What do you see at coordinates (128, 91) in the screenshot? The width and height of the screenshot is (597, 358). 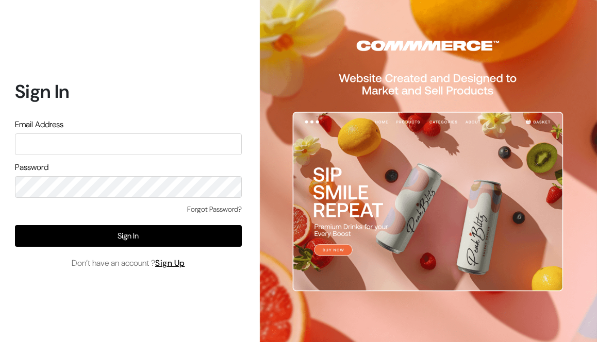 I see `h1: Sign In` at bounding box center [128, 91].